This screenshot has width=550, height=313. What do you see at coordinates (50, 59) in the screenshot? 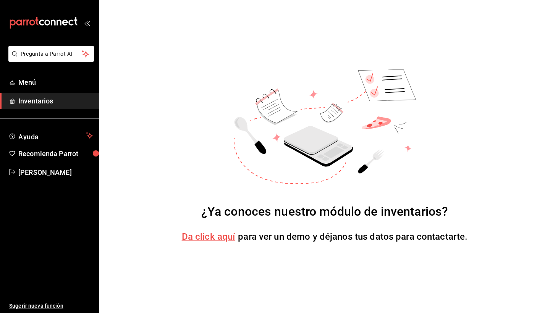
I see `a: Pregunta a Parrot AI` at bounding box center [50, 59].